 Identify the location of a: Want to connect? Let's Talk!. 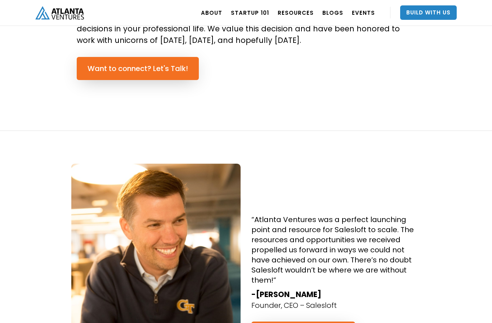
(138, 68).